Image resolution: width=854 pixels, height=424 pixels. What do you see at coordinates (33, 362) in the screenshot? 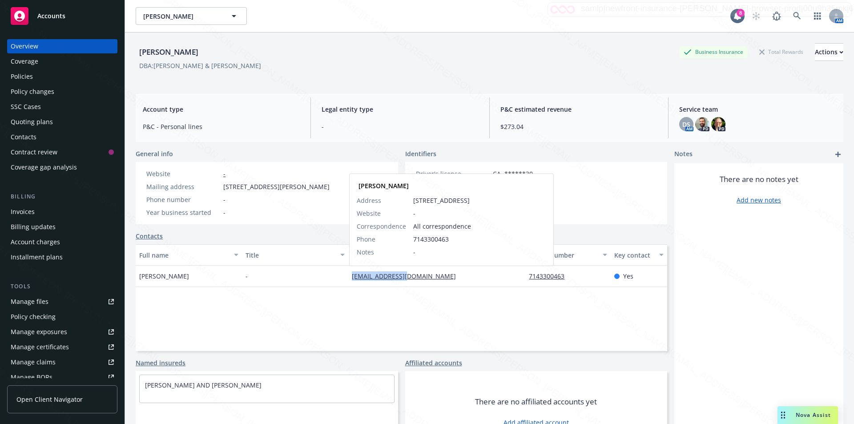
I see `div: Manage claims` at bounding box center [33, 362].